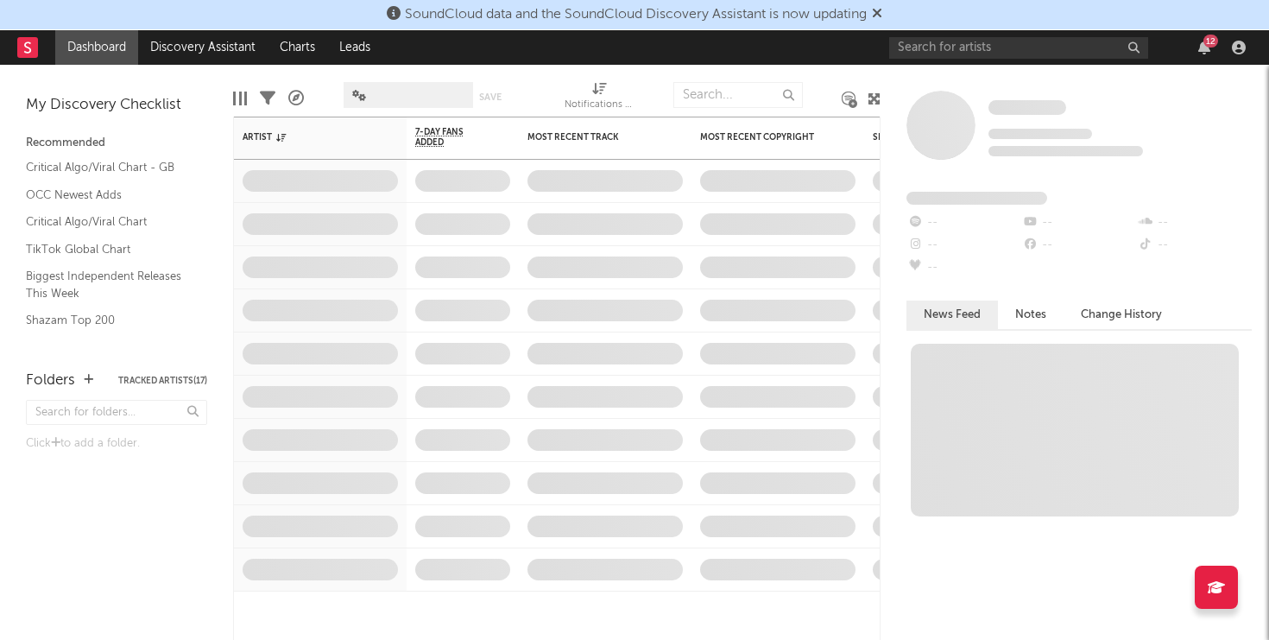 This screenshot has height=640, width=1269. Describe the element at coordinates (50, 381) in the screenshot. I see `div: Folders` at that location.